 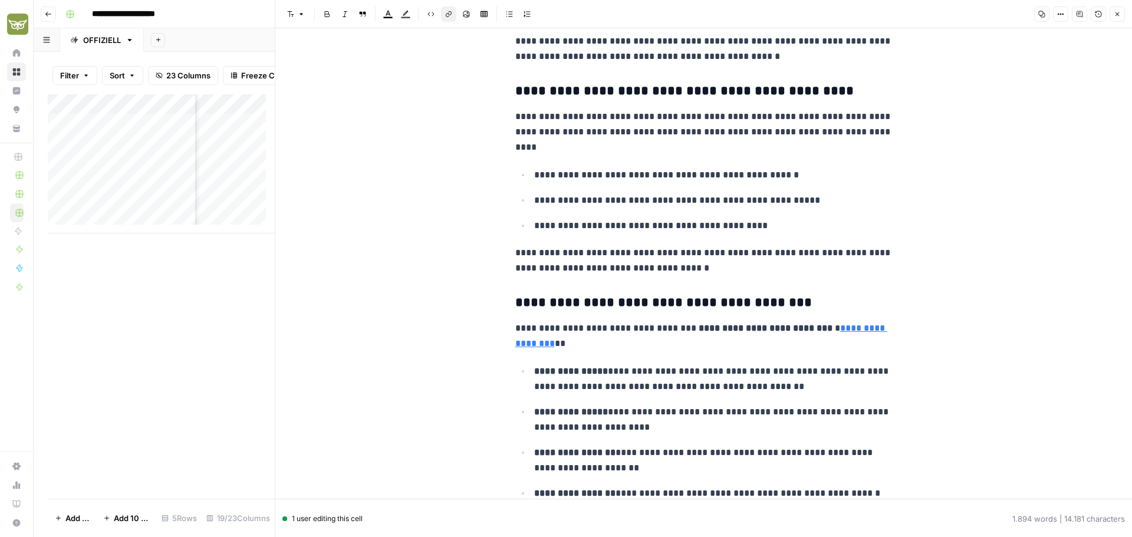 I want to click on div: 1 user editing this cell, so click(x=322, y=519).